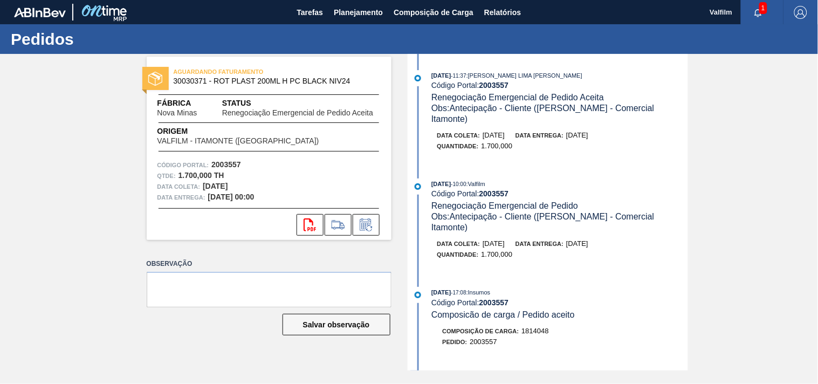  What do you see at coordinates (758, 12) in the screenshot?
I see `button: Notificações` at bounding box center [758, 12].